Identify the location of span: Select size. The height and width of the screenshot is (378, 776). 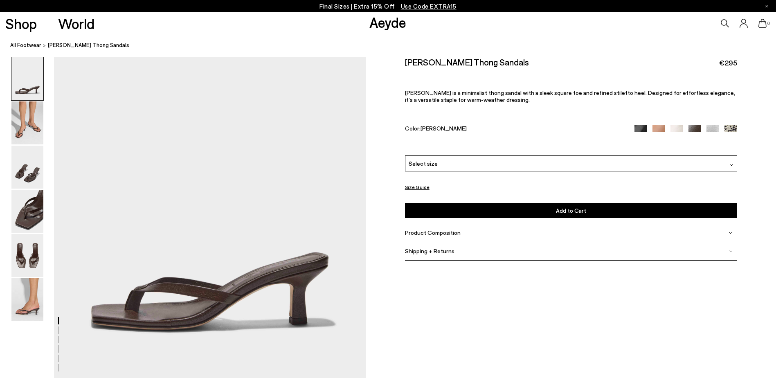
(423, 163).